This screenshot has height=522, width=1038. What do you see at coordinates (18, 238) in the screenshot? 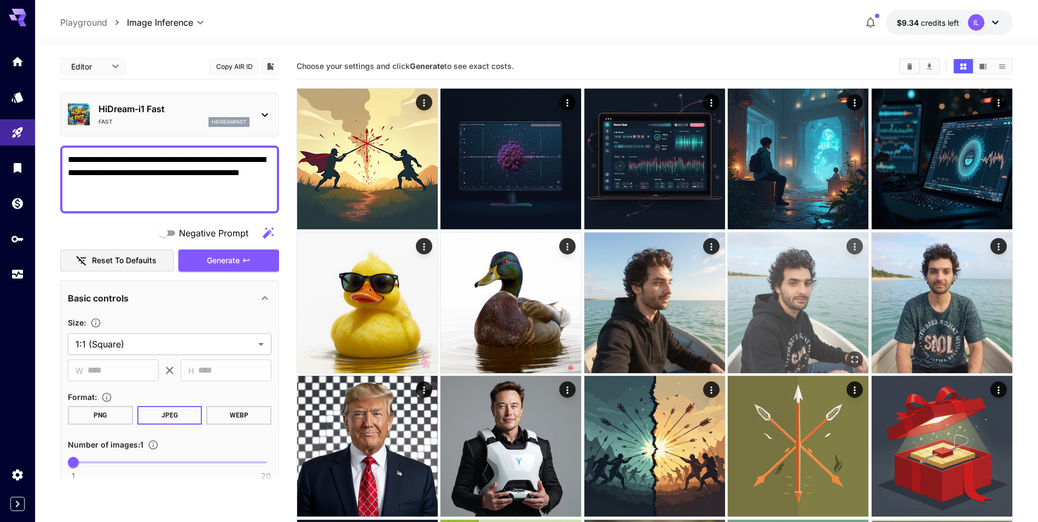
I see `div: API Keys` at bounding box center [18, 238].